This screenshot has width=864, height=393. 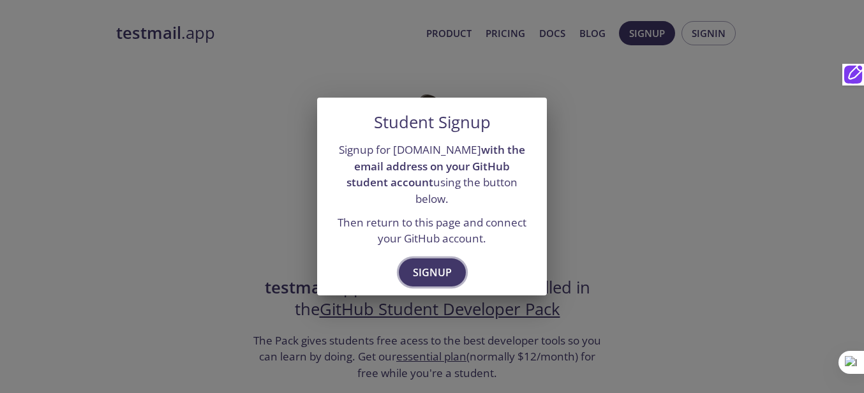 I want to click on button: Signup, so click(x=432, y=272).